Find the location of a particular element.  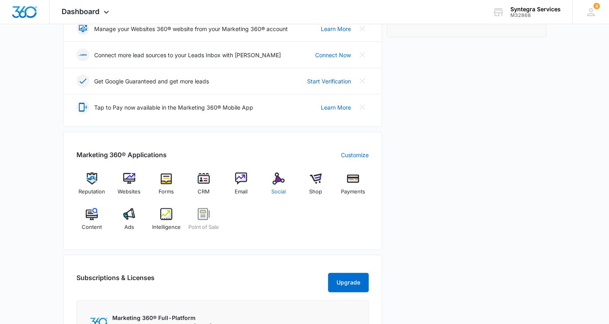

span: Dashboard is located at coordinates (81, 11).